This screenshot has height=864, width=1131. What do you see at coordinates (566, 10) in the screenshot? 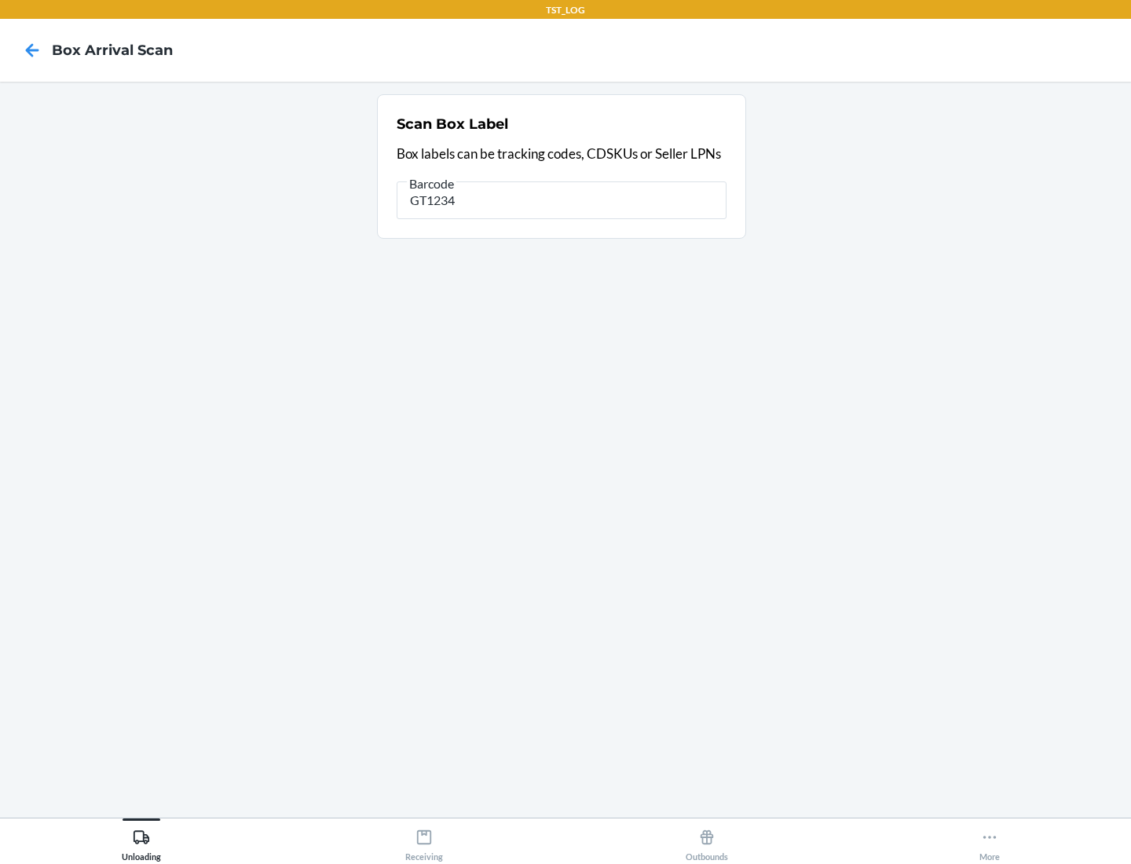
I see `p: TST_LOG` at bounding box center [566, 10].